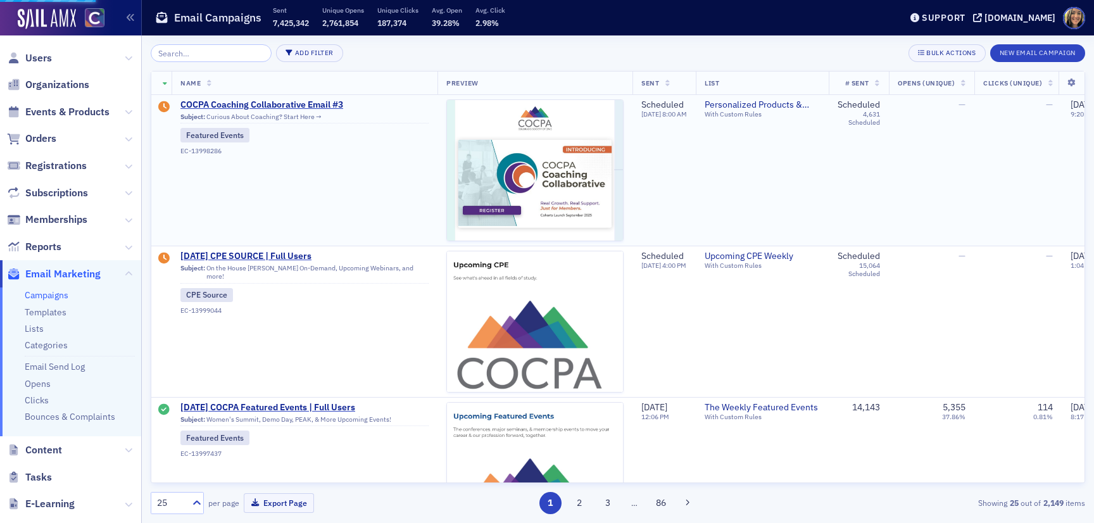  What do you see at coordinates (398, 10) in the screenshot?
I see `p: Unique Clicks` at bounding box center [398, 10].